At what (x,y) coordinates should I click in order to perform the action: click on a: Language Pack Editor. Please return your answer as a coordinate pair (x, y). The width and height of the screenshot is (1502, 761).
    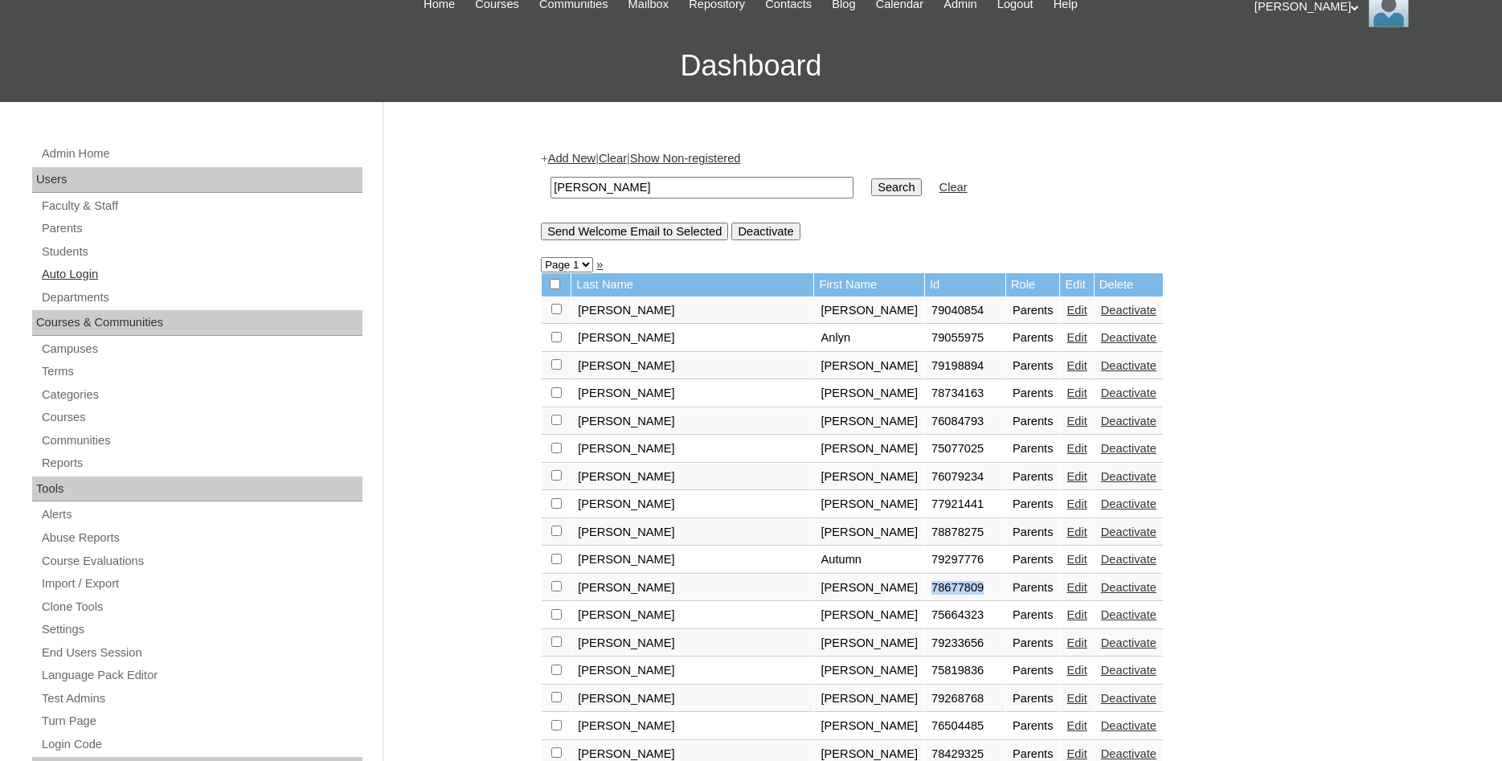
    Looking at the image, I should click on (201, 675).